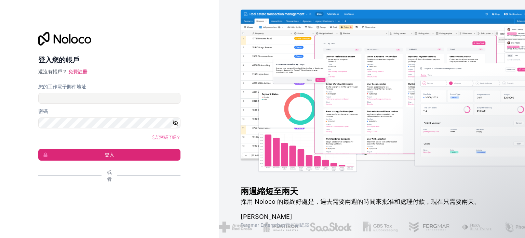 This screenshot has height=238, width=525. I want to click on img: /assets/american-red-cross-BAupjrZR.png, so click(235, 227).